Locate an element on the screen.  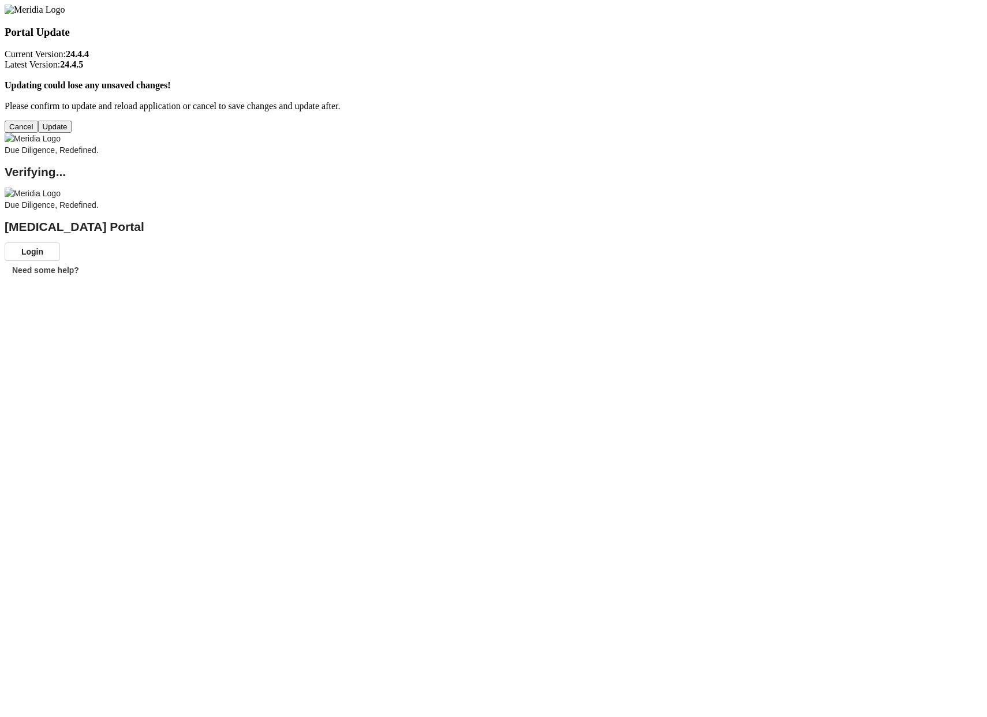
button: Need some help? is located at coordinates (46, 270).